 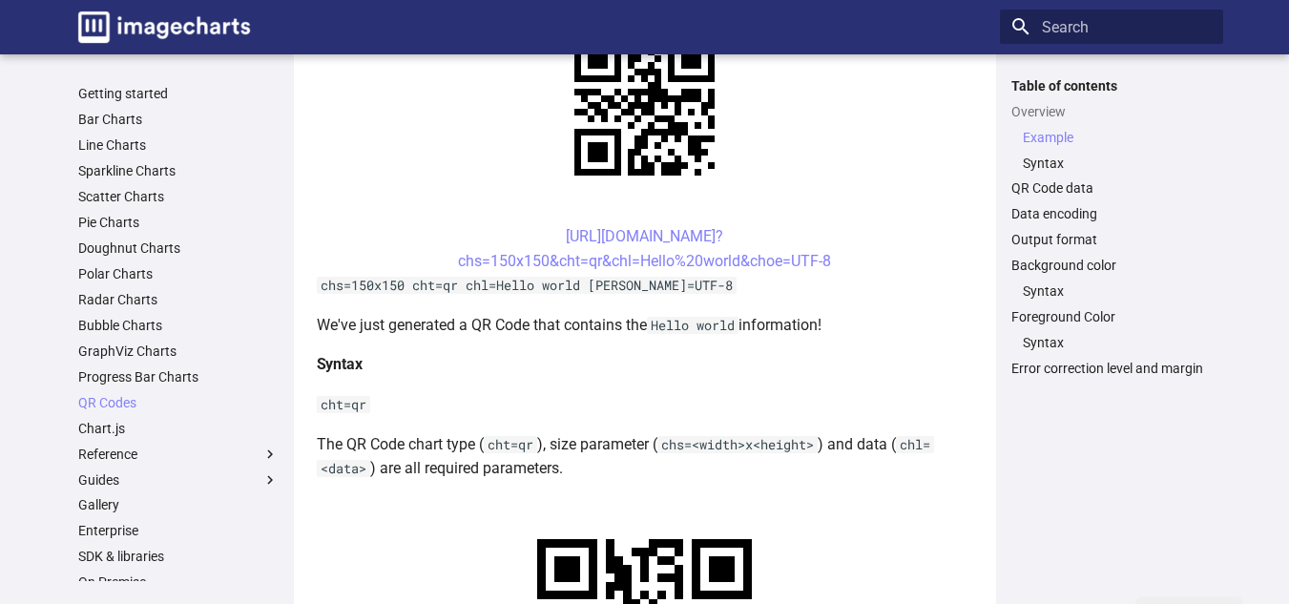 I want to click on a: Image-Charts documentation, so click(x=164, y=27).